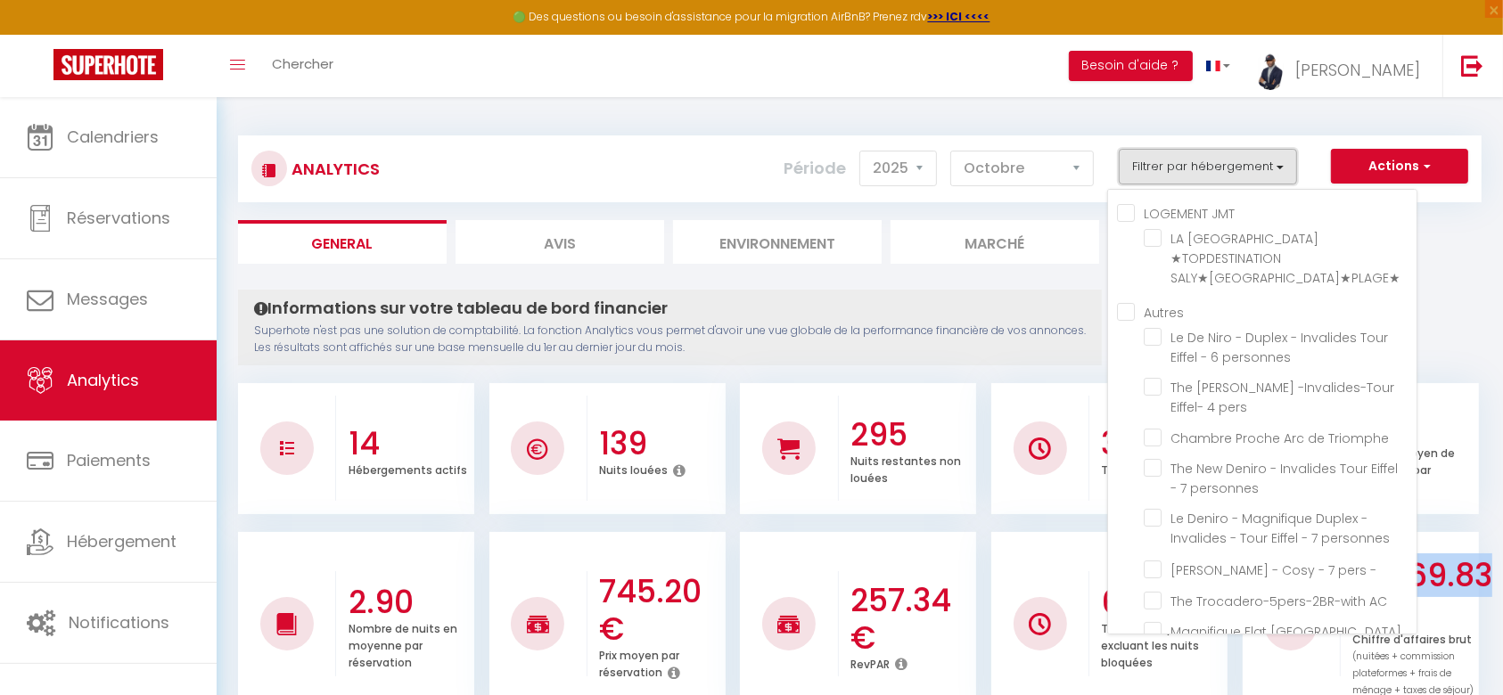  I want to click on h3: 35769.83 €, so click(1413, 595).